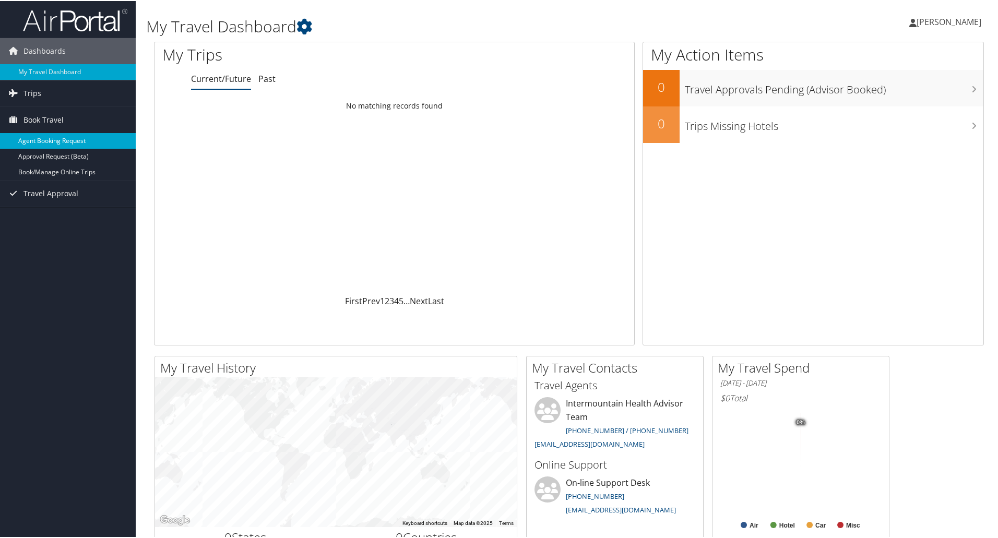 This screenshot has height=538, width=998. Describe the element at coordinates (813, 87) in the screenshot. I see `a: 0Travel Approvals Pending (Advisor Booked)` at that location.